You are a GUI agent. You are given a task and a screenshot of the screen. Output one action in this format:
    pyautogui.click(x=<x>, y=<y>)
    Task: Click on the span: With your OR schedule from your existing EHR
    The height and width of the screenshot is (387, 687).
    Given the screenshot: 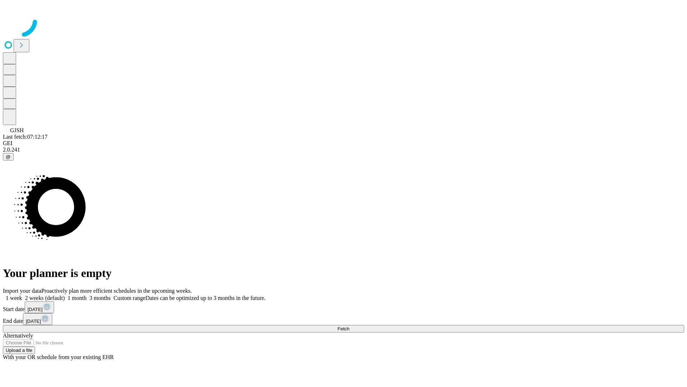 What is the action you would take?
    pyautogui.click(x=58, y=357)
    